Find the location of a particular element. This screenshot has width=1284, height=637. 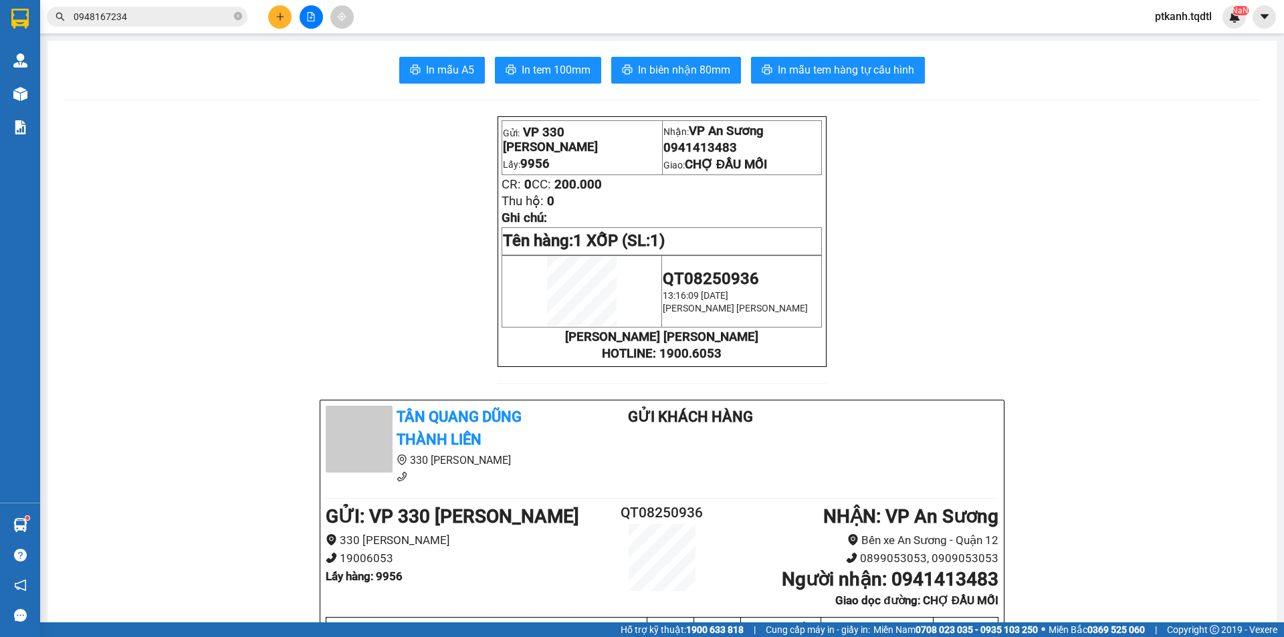

span: QT08250936 is located at coordinates (711, 279).